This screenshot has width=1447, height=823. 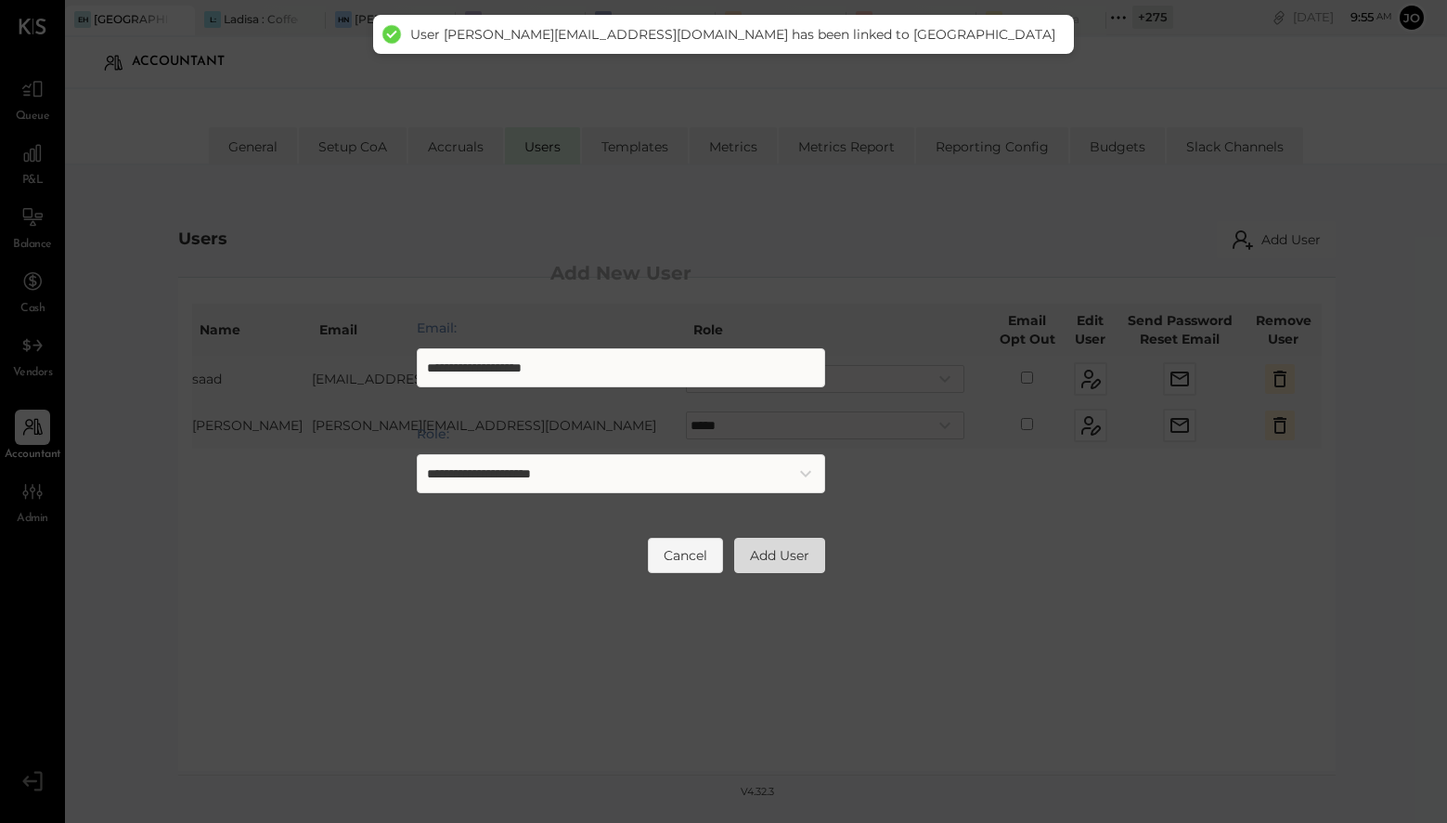 What do you see at coordinates (621, 273) in the screenshot?
I see `h2: Add New User` at bounding box center [621, 273].